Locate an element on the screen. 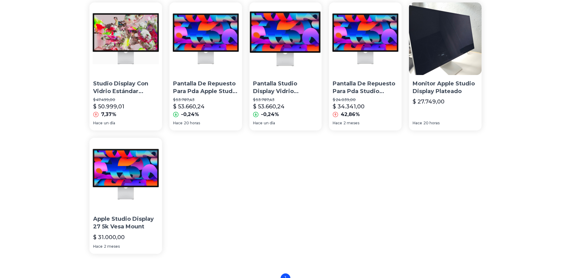 Image resolution: width=571 pixels, height=278 pixels. p: 42,86% is located at coordinates (350, 115).